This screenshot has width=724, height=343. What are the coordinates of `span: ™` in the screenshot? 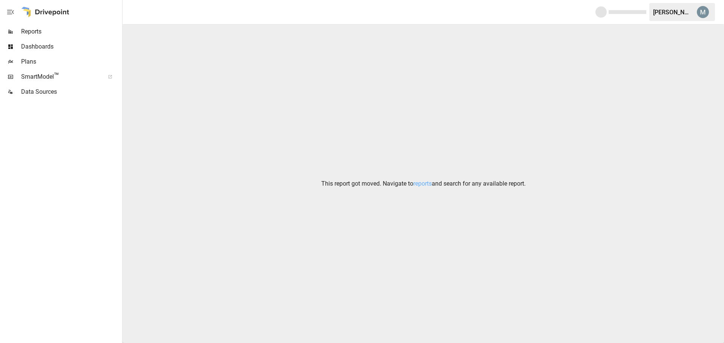 It's located at (57, 76).